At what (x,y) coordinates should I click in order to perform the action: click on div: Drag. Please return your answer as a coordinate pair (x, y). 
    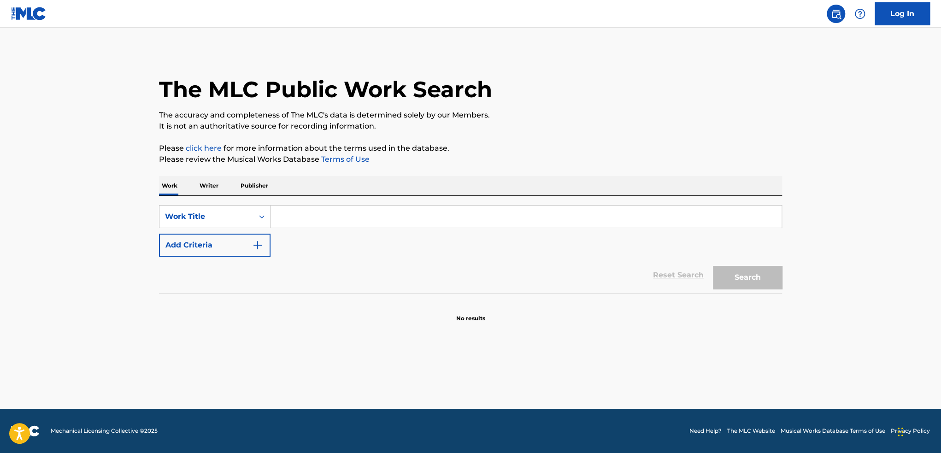
    Looking at the image, I should click on (900, 432).